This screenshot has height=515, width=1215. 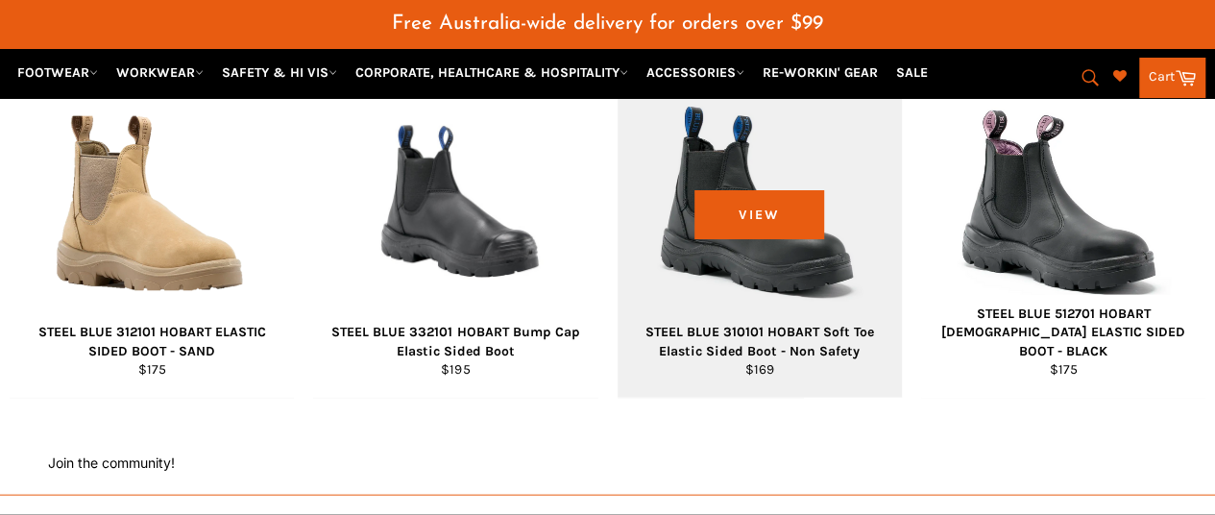 What do you see at coordinates (1172, 78) in the screenshot?
I see `a: Cart` at bounding box center [1172, 78].